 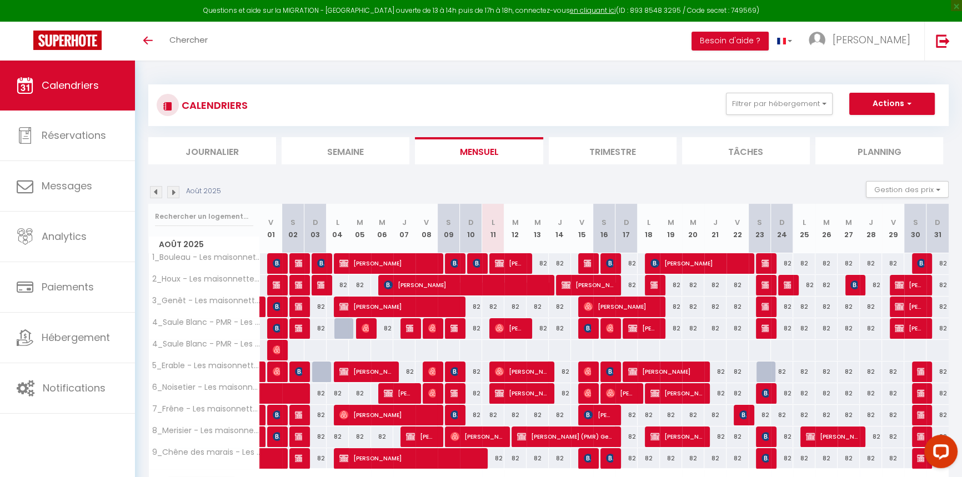 I want to click on th: 14, so click(x=560, y=228).